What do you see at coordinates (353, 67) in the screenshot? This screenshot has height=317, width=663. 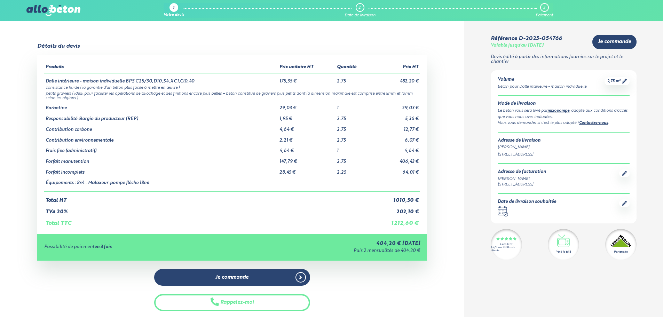 I see `th: Quantité` at bounding box center [353, 67].